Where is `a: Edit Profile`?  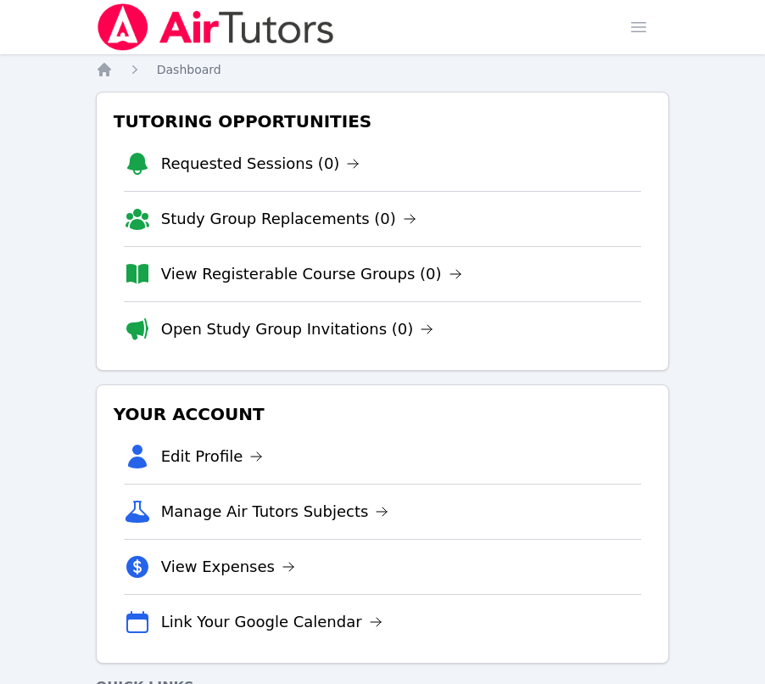
a: Edit Profile is located at coordinates (212, 456).